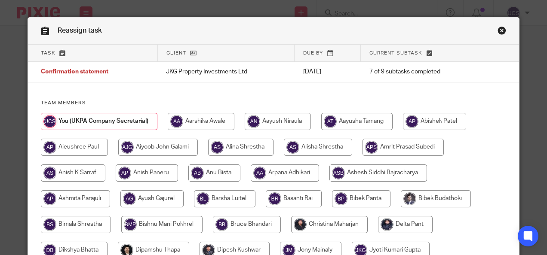 This screenshot has width=547, height=255. What do you see at coordinates (395, 53) in the screenshot?
I see `span: Current subtask` at bounding box center [395, 53].